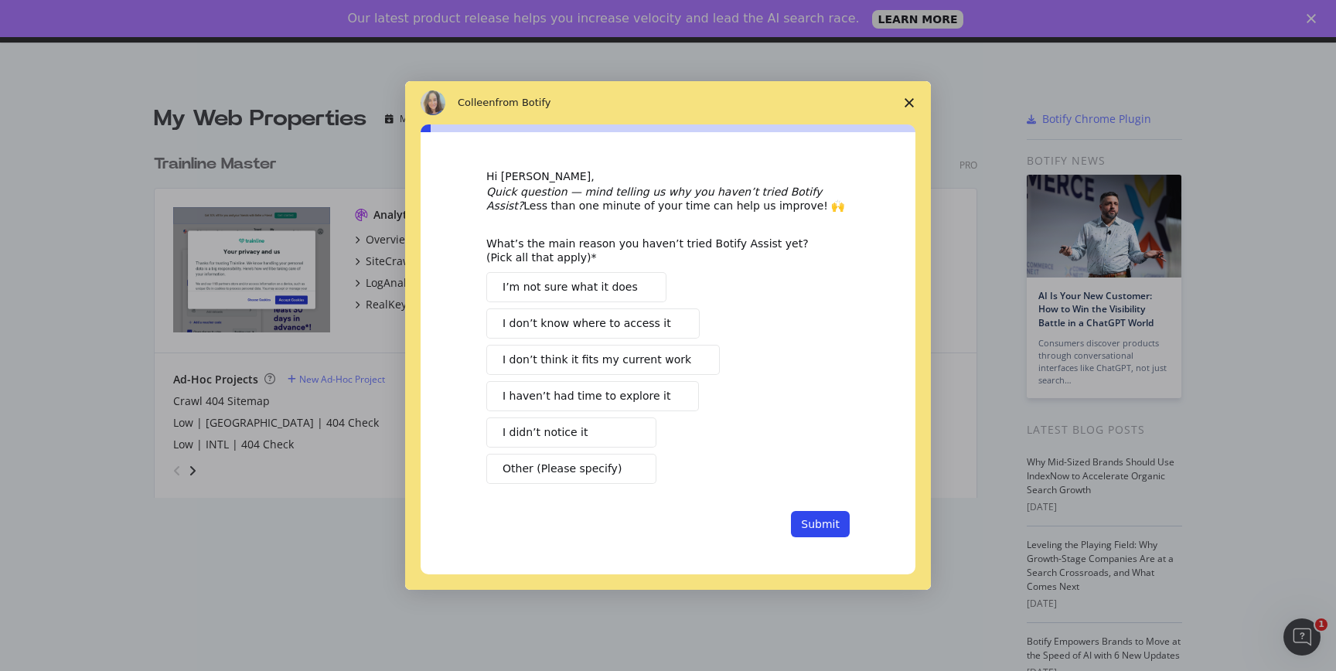 The height and width of the screenshot is (671, 1336). I want to click on span: I don’t know where to access it, so click(587, 323).